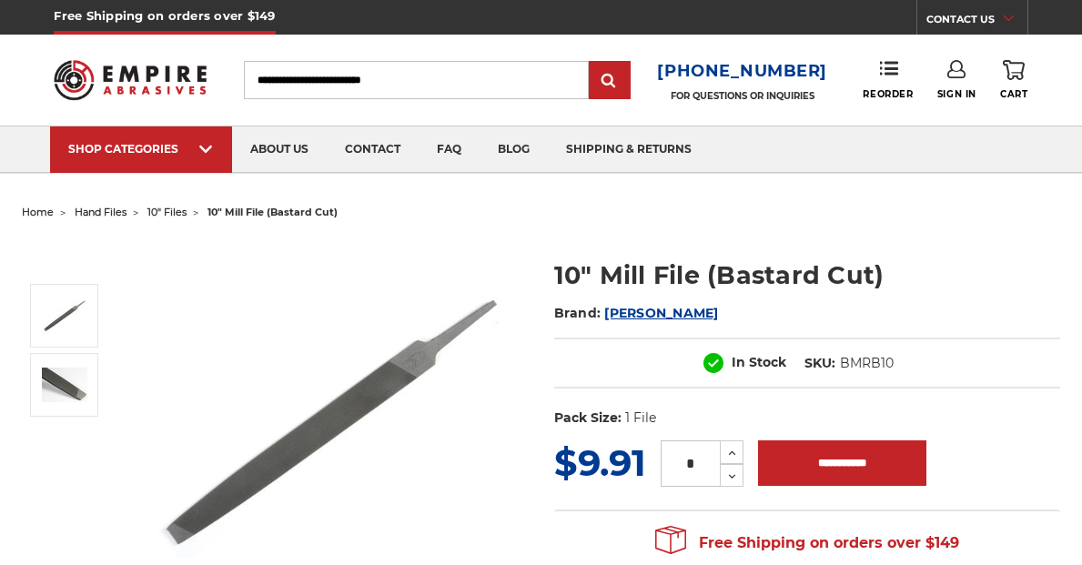  Describe the element at coordinates (100, 212) in the screenshot. I see `a: hand files` at that location.